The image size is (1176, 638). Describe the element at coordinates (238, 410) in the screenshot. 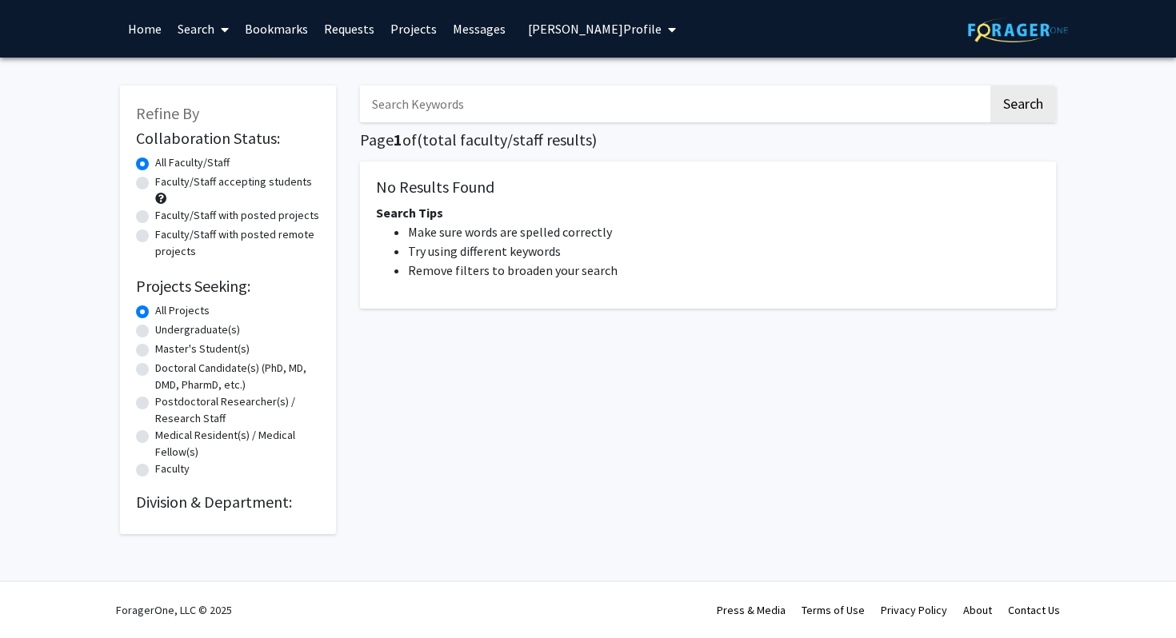

I see `label: Postdoctoral Researcher(s) / Research Staff` at that location.